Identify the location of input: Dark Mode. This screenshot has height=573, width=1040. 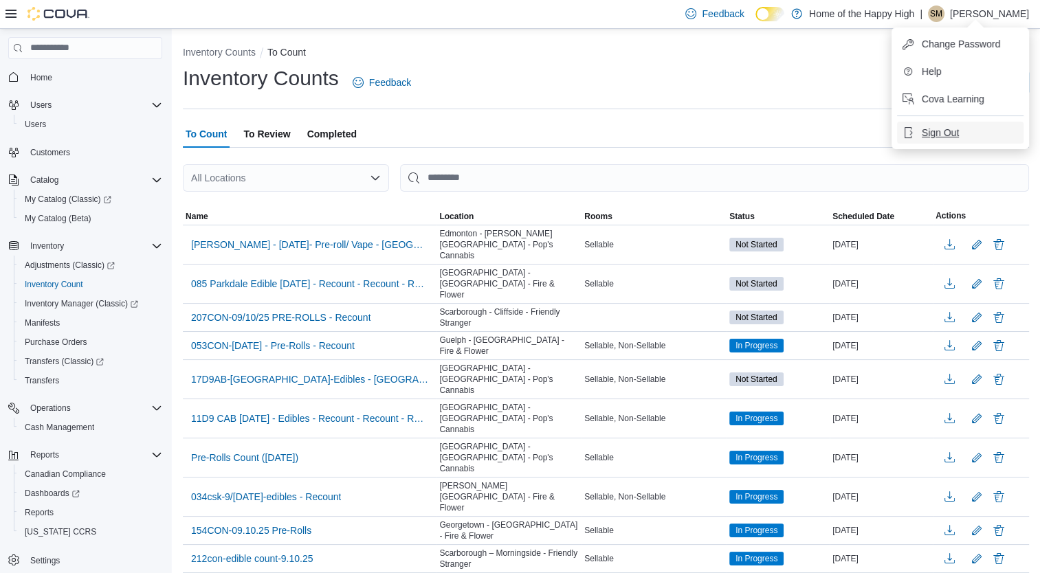
(770, 14).